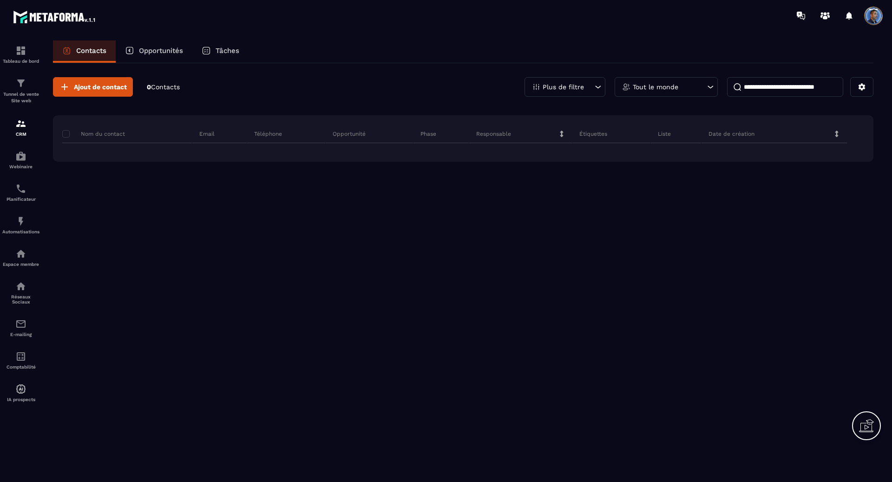 Image resolution: width=892 pixels, height=482 pixels. I want to click on a: social-networksocial-networkRéseaux Sociaux, so click(21, 292).